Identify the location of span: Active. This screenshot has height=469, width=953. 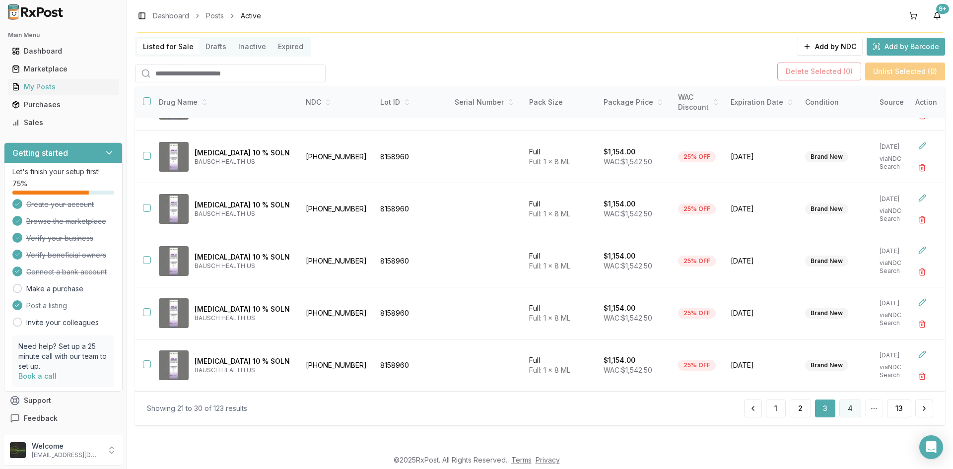
(251, 16).